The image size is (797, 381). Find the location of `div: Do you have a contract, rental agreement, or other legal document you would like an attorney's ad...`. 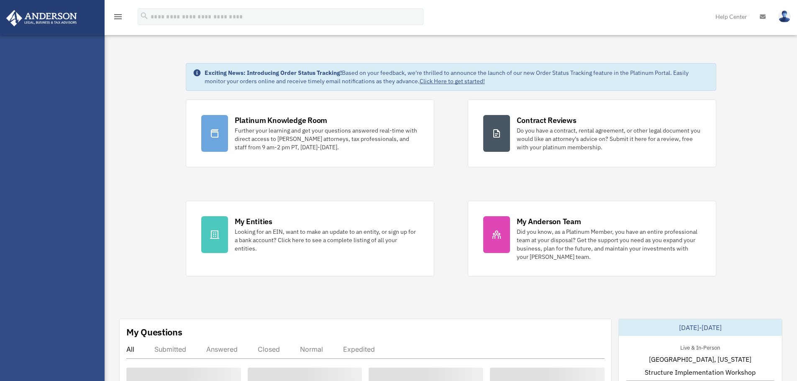

div: Do you have a contract, rental agreement, or other legal document you would like an attorney's ad... is located at coordinates (609, 139).